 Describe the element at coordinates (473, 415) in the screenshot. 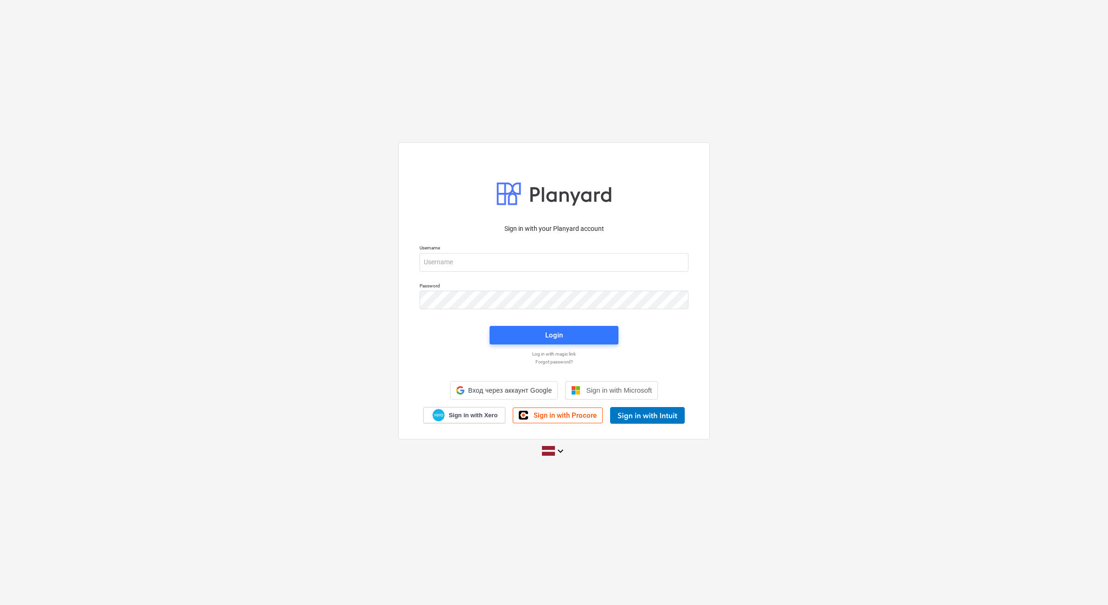

I see `span: Sign in with Xero` at that location.